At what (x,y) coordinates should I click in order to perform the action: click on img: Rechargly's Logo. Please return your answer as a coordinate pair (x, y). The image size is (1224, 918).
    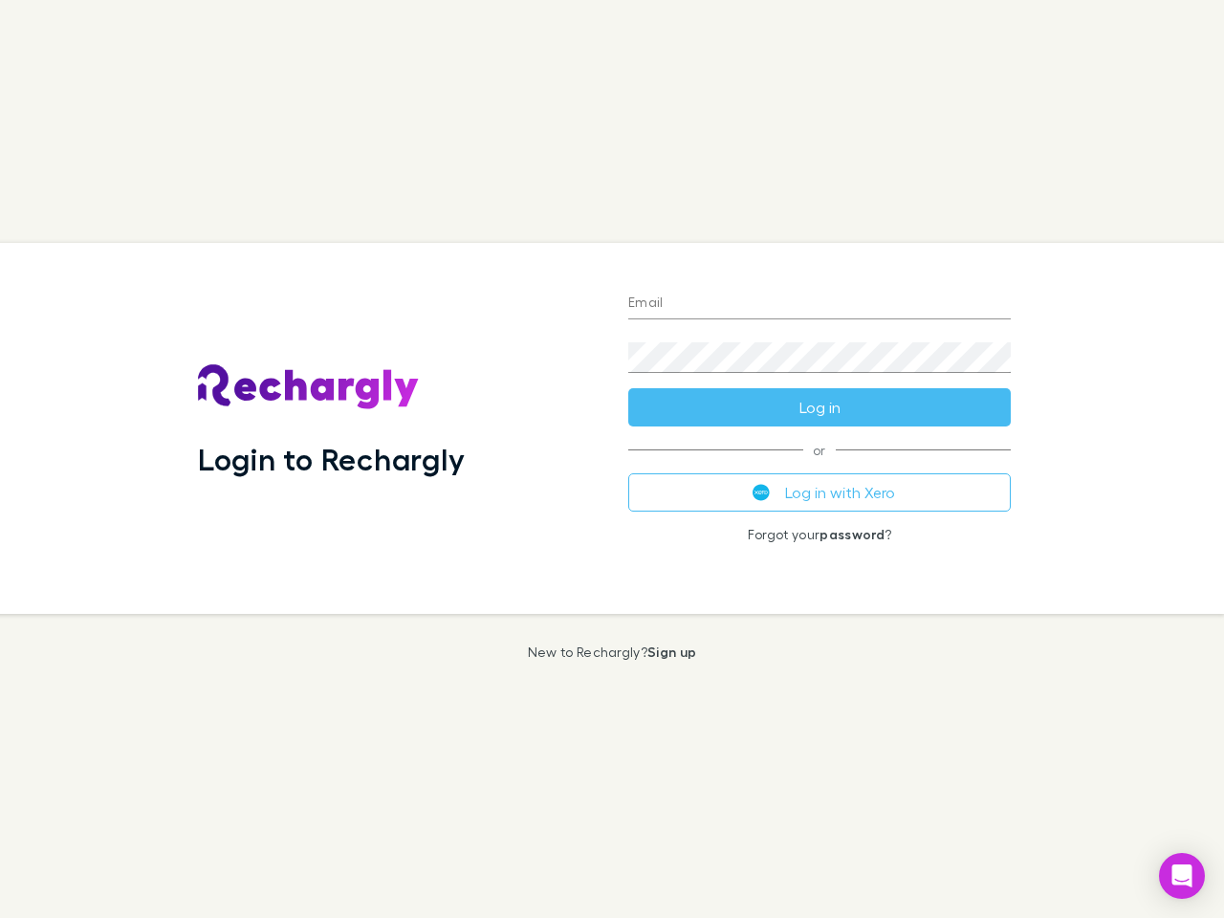
    Looking at the image, I should click on (309, 387).